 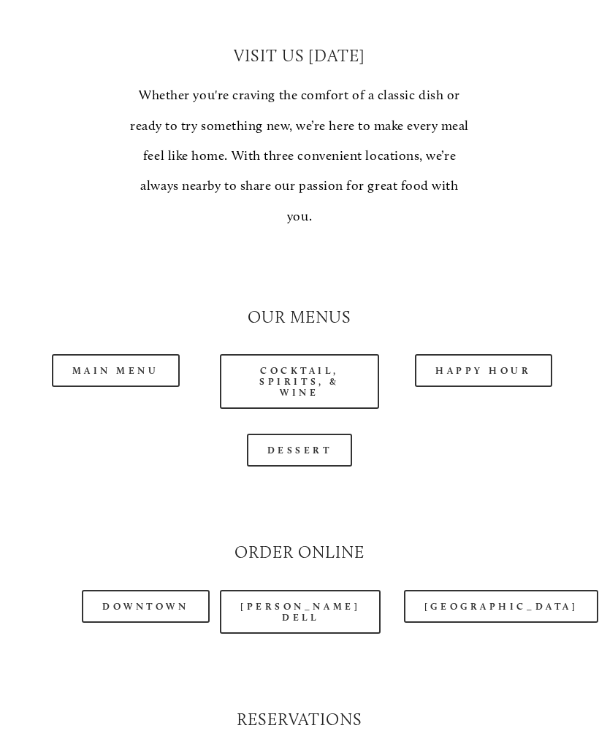 I want to click on p: Whether you're craving the comfort of a classic dish or ready to try something new, we’re here to..., so click(x=299, y=155).